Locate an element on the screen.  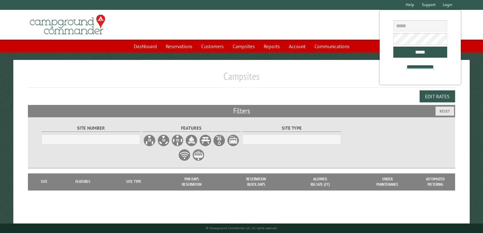
a: Reports is located at coordinates (272, 46).